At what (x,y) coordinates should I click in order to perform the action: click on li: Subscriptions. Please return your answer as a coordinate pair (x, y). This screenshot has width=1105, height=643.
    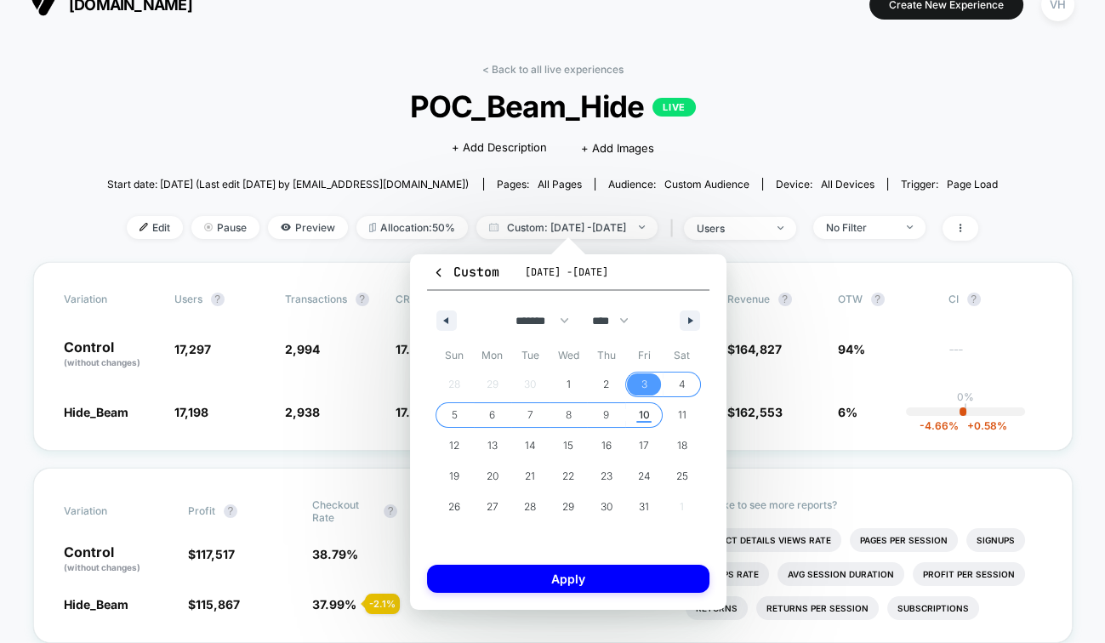
    Looking at the image, I should click on (933, 608).